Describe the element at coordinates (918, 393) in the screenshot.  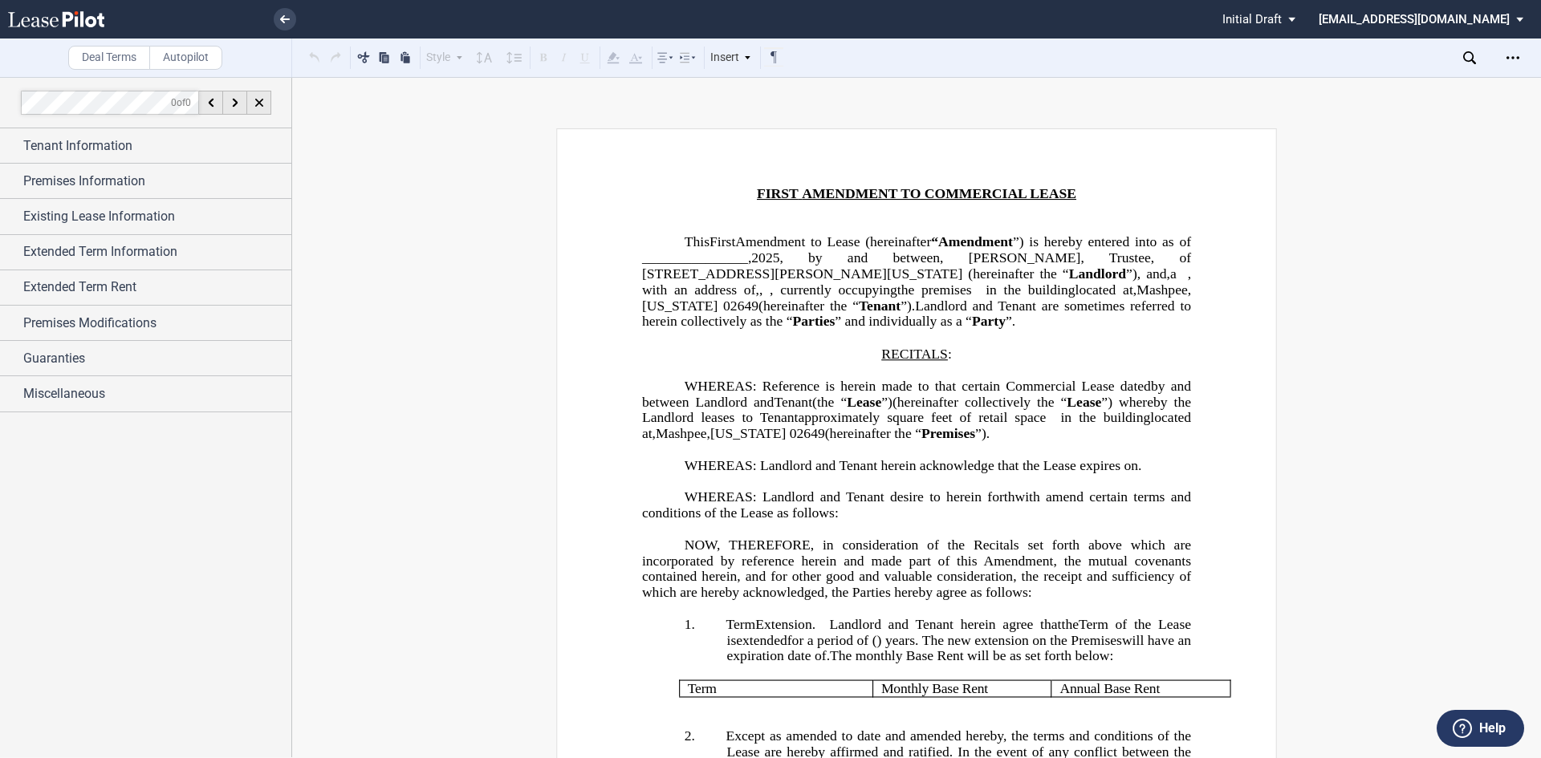
I see `span: by and between Landlord and` at that location.